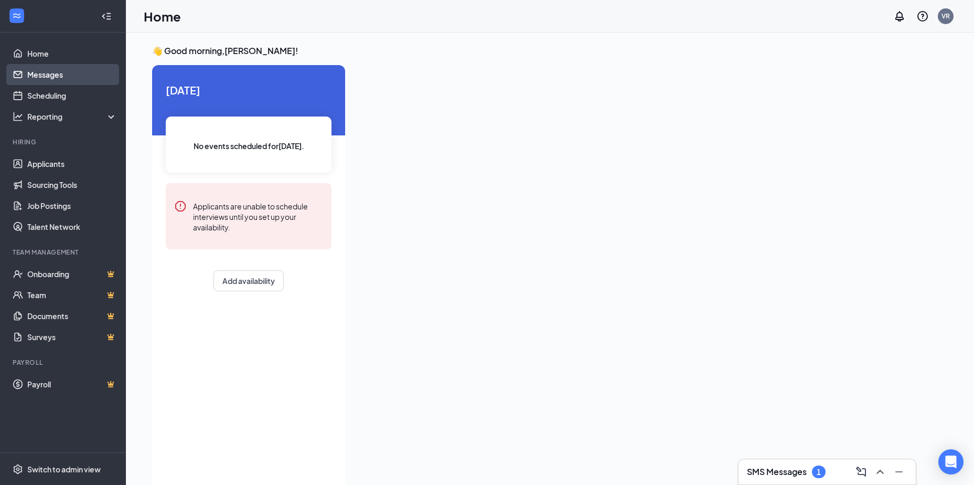 The width and height of the screenshot is (974, 485). Describe the element at coordinates (63, 362) in the screenshot. I see `div: Payroll` at that location.